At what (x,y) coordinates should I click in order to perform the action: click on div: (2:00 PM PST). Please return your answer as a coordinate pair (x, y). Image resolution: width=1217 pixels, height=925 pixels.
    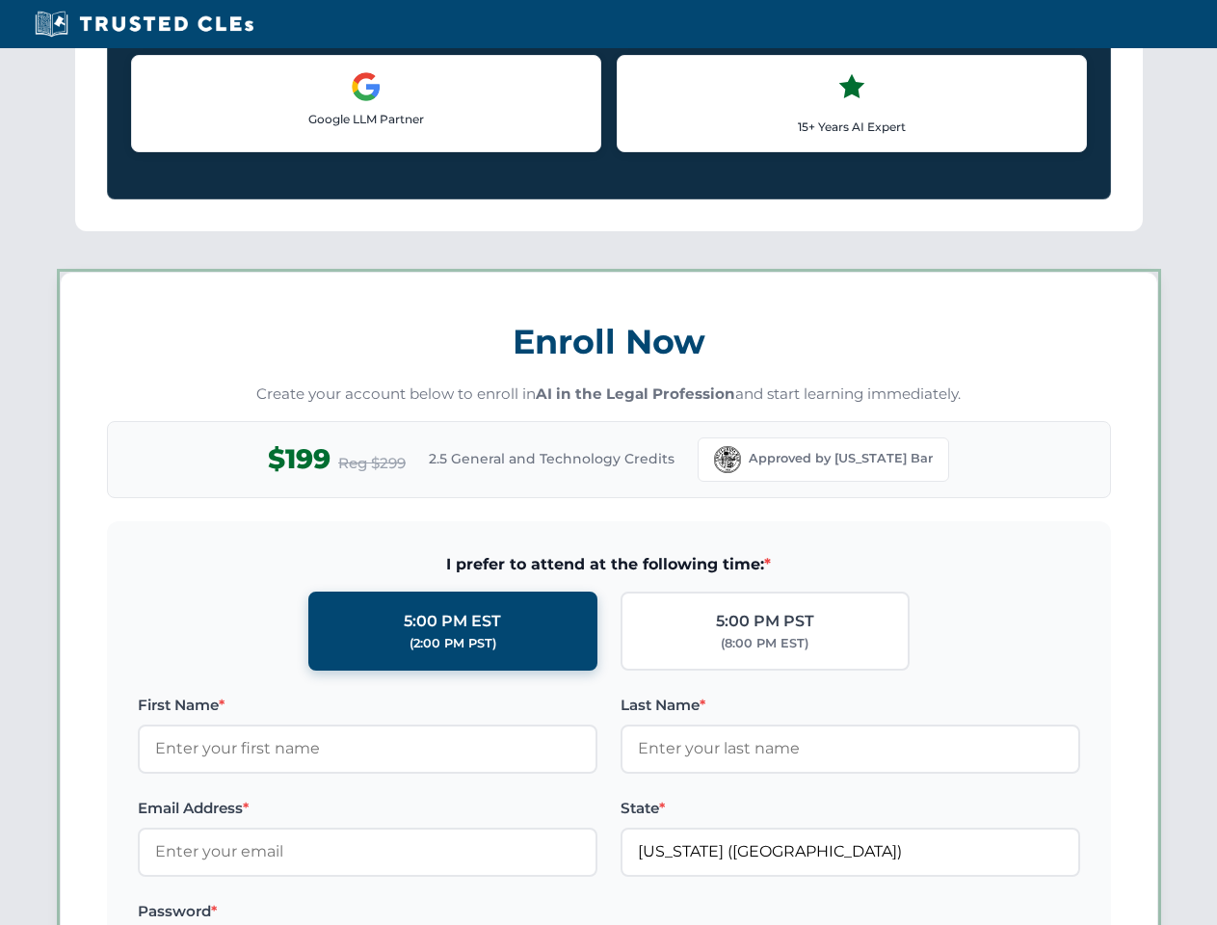
    Looking at the image, I should click on (453, 644).